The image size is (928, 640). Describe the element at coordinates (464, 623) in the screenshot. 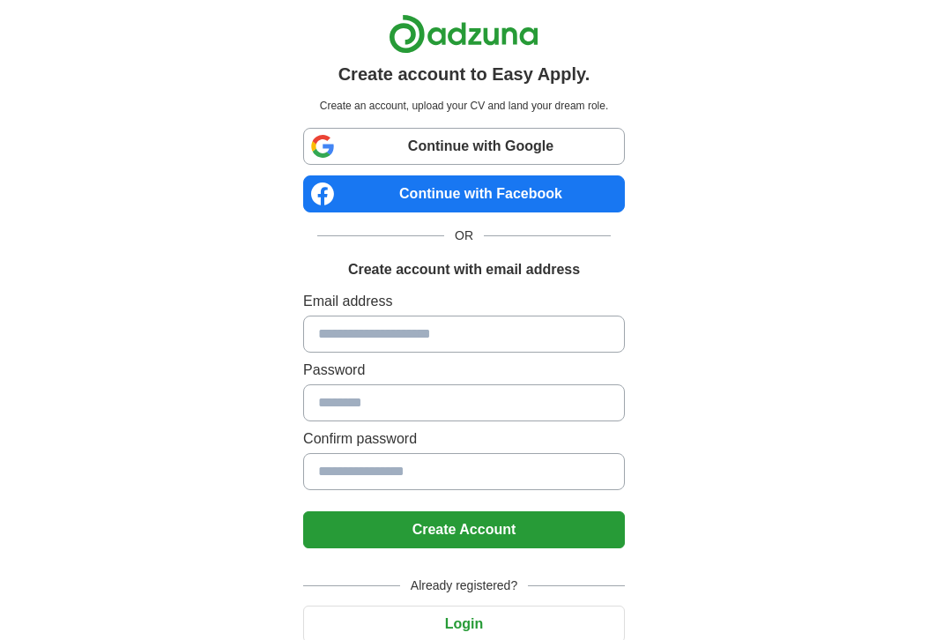

I see `a: Login` at that location.